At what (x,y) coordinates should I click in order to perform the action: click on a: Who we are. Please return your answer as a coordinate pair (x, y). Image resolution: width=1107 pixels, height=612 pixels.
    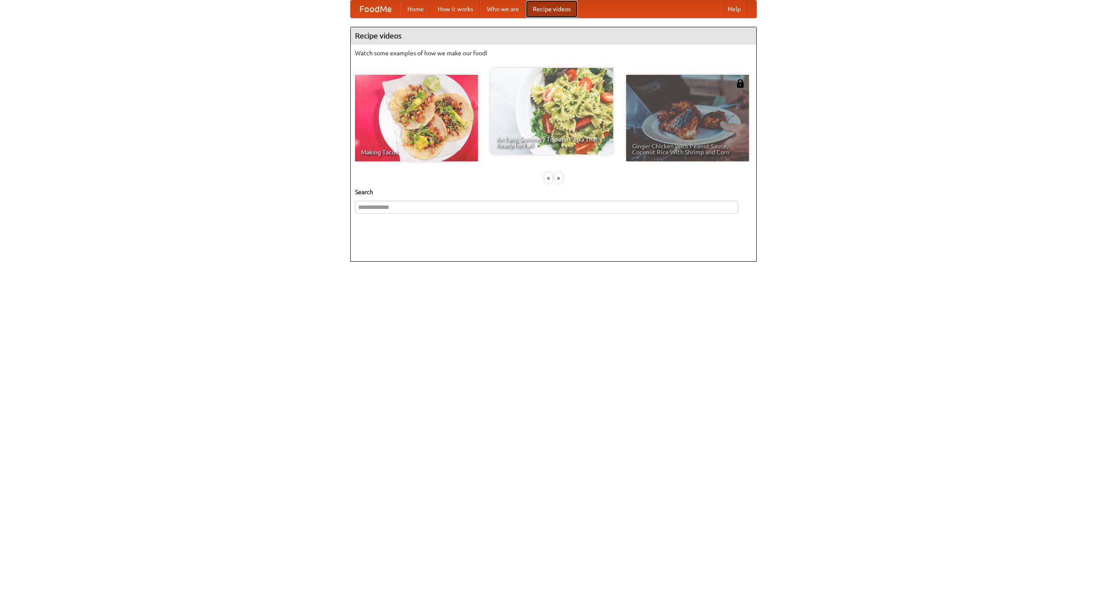
    Looking at the image, I should click on (503, 9).